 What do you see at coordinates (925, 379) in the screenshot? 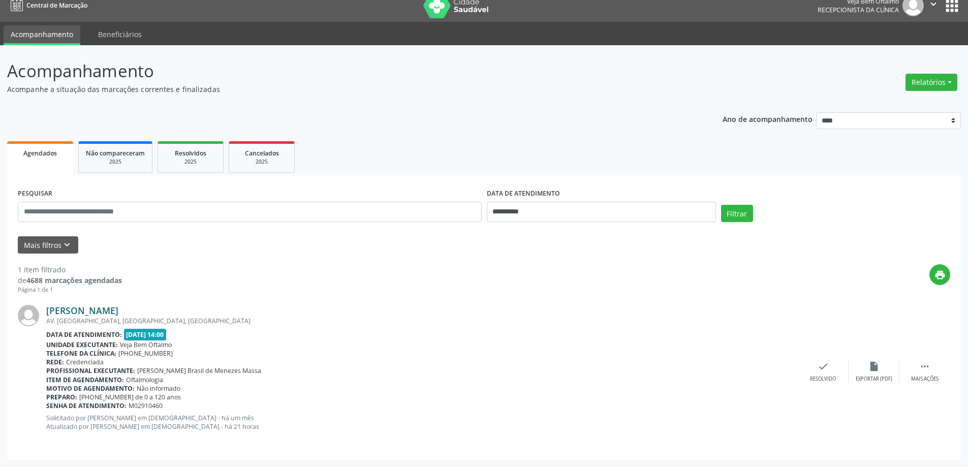
I see `div: Mais ações` at bounding box center [925, 379].